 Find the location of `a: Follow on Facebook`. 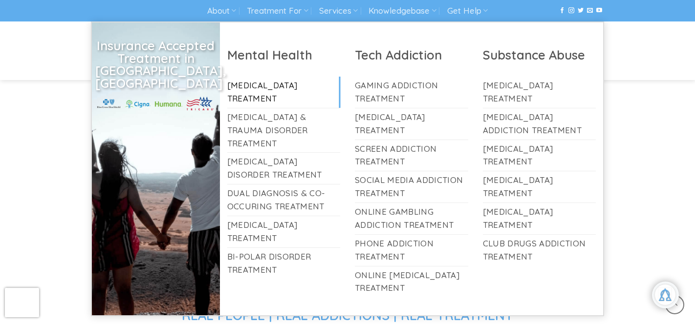

a: Follow on Facebook is located at coordinates (562, 11).